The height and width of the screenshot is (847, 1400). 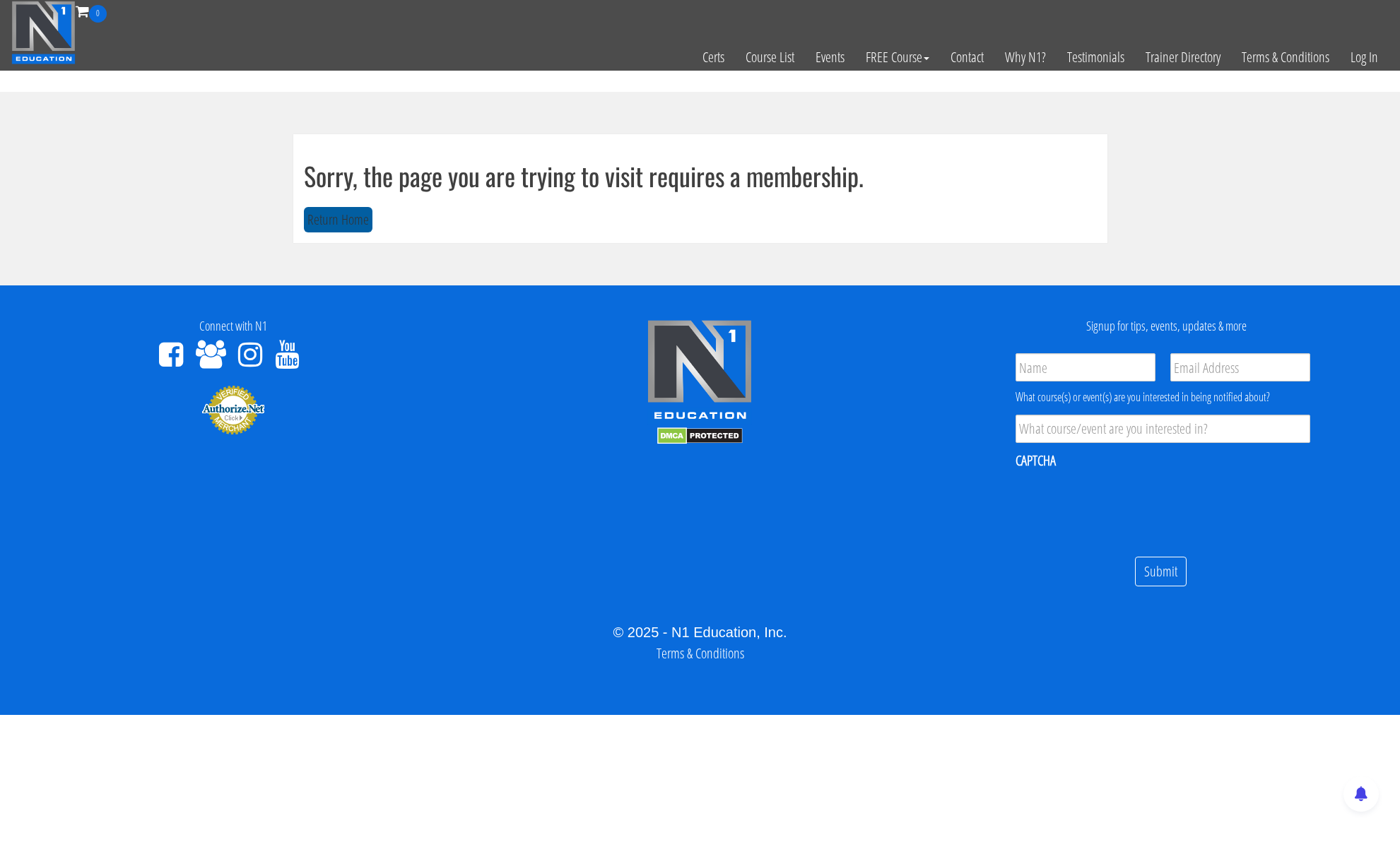 I want to click on a: Events, so click(x=830, y=57).